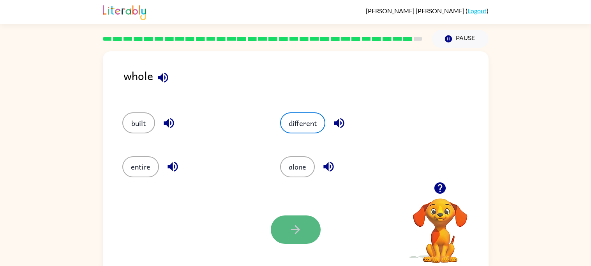 Image resolution: width=591 pixels, height=266 pixels. I want to click on img: Literably, so click(124, 12).